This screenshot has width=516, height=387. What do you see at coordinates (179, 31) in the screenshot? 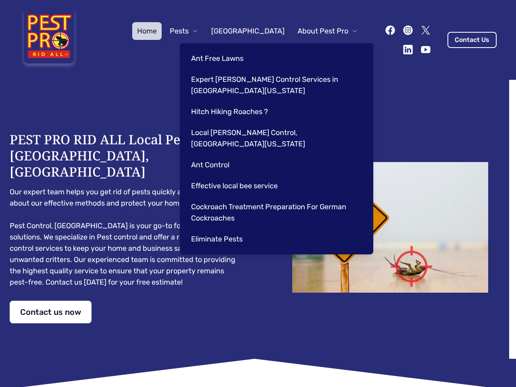
I see `span: Pests` at bounding box center [179, 31].